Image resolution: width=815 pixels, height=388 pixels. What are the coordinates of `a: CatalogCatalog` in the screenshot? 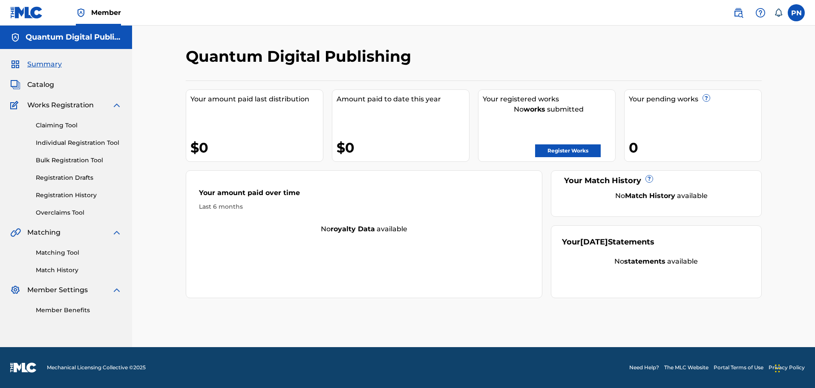 It's located at (32, 85).